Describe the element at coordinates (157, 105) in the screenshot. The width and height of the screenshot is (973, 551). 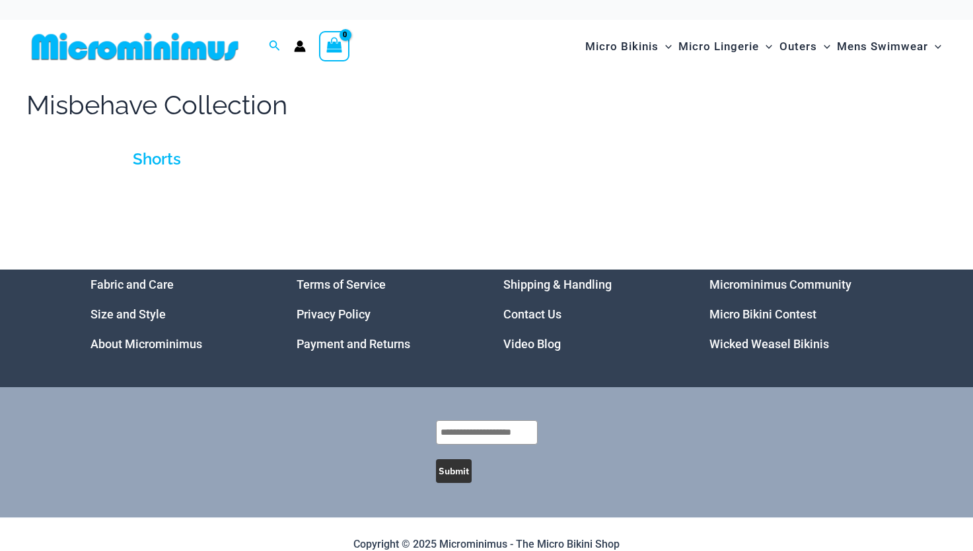
I see `h1: Misbehave Collection` at that location.